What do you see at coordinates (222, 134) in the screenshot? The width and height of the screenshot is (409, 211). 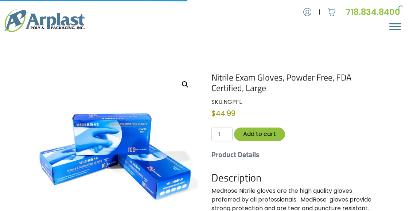 I see `input: Qty` at bounding box center [222, 134].